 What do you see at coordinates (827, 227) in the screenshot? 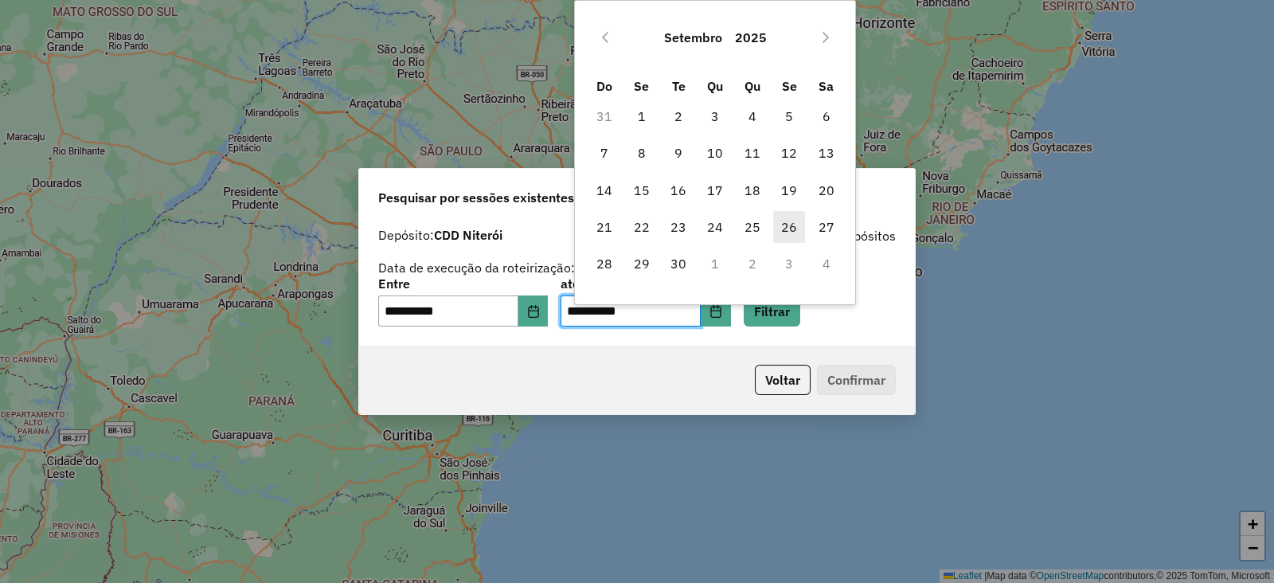
I see `span: 27` at bounding box center [827, 227].